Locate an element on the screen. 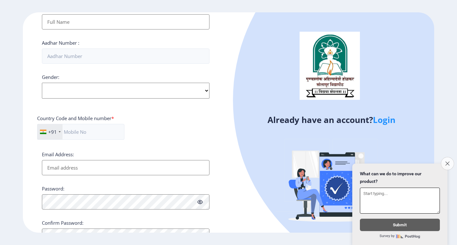 The width and height of the screenshot is (457, 245). input: Mobile No is located at coordinates (81, 132).